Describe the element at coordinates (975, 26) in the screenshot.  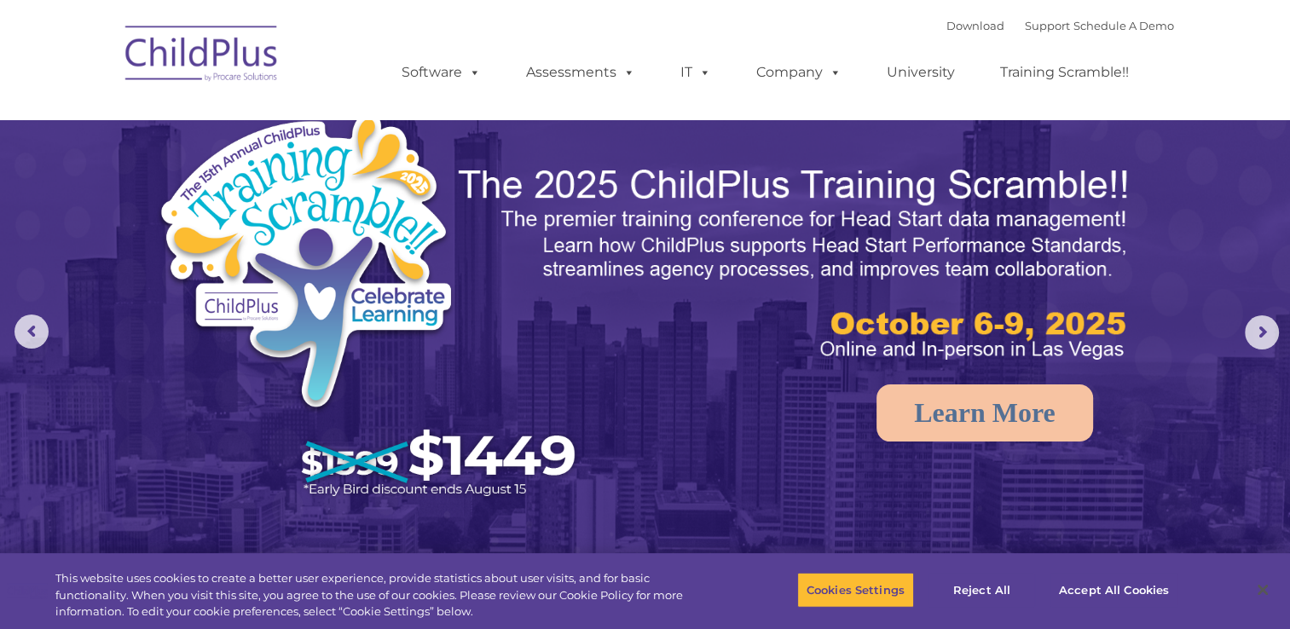
I see `a: Download` at that location.